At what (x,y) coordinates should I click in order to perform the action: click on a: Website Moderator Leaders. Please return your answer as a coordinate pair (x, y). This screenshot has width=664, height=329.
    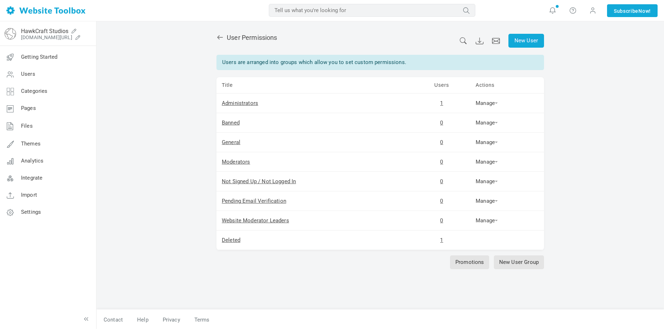
    Looking at the image, I should click on (255, 221).